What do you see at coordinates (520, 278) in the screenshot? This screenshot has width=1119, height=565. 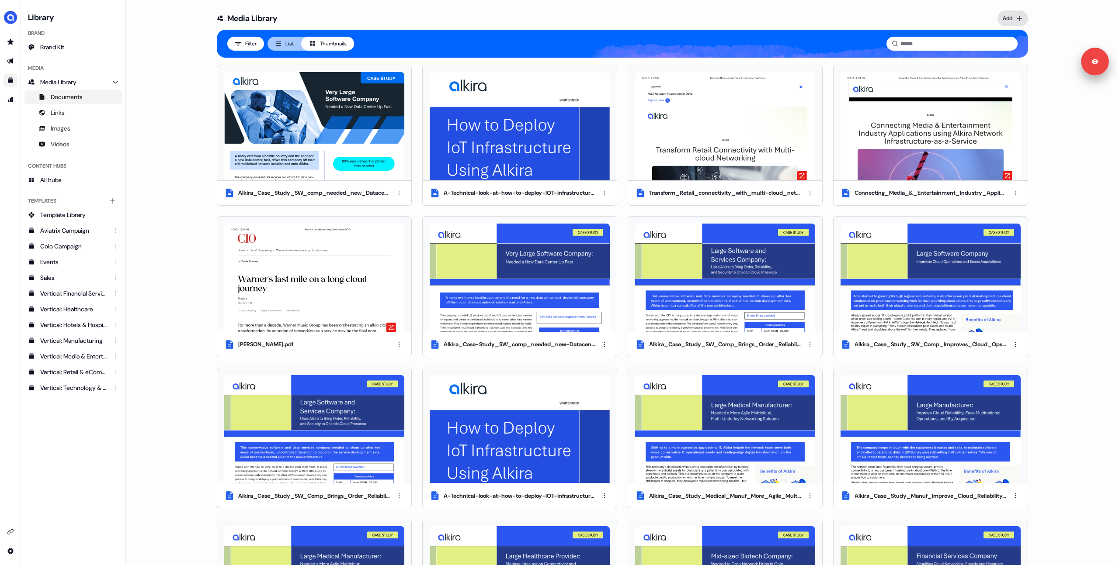 I see `img: Alkira_Case-Study_SW_comp_needed_new-Datacenter-Fast-2.pdf` at bounding box center [520, 278].